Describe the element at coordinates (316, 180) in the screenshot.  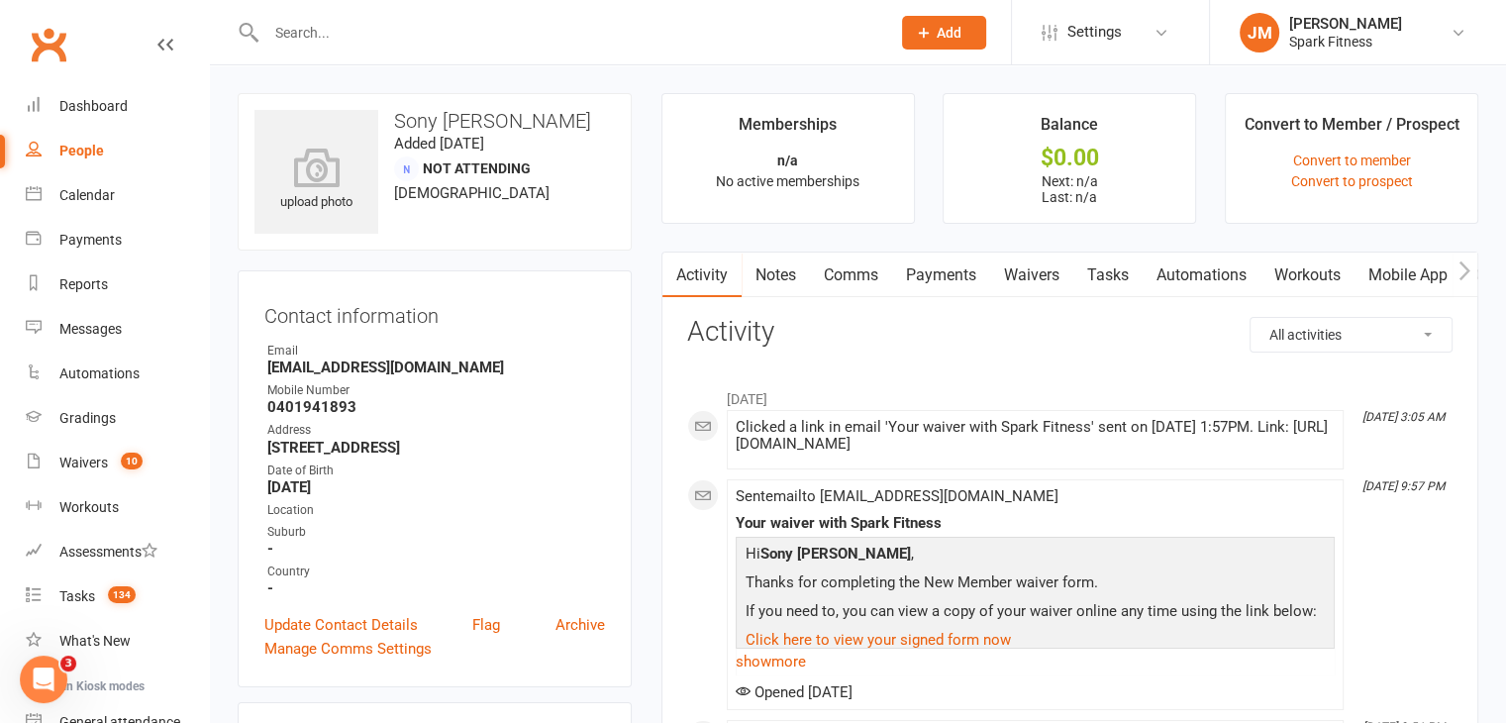
I see `div: upload photo` at that location.